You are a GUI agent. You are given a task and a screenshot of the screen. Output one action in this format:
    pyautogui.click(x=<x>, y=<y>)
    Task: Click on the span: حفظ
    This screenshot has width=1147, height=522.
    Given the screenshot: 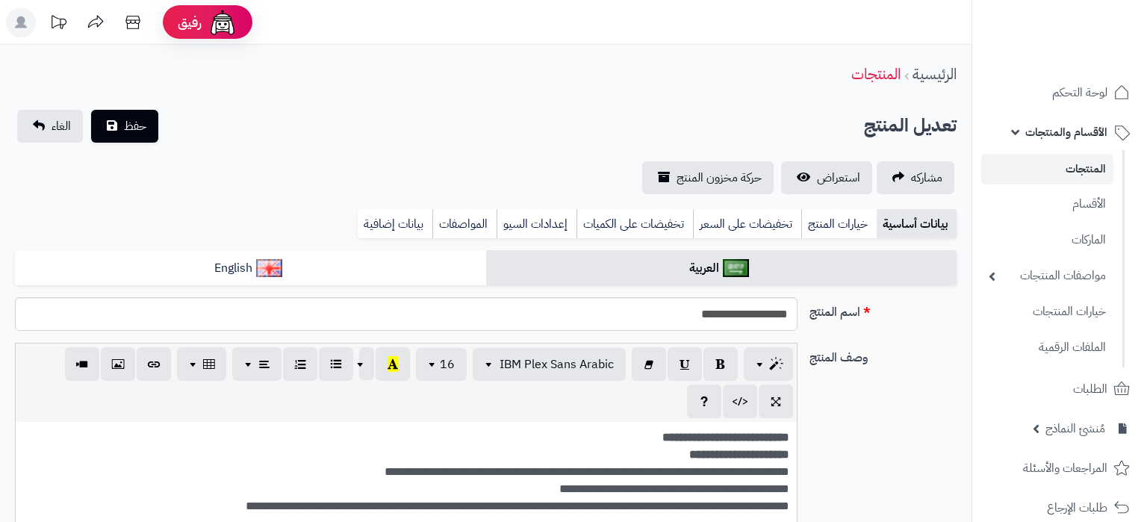 What is the action you would take?
    pyautogui.click(x=135, y=126)
    